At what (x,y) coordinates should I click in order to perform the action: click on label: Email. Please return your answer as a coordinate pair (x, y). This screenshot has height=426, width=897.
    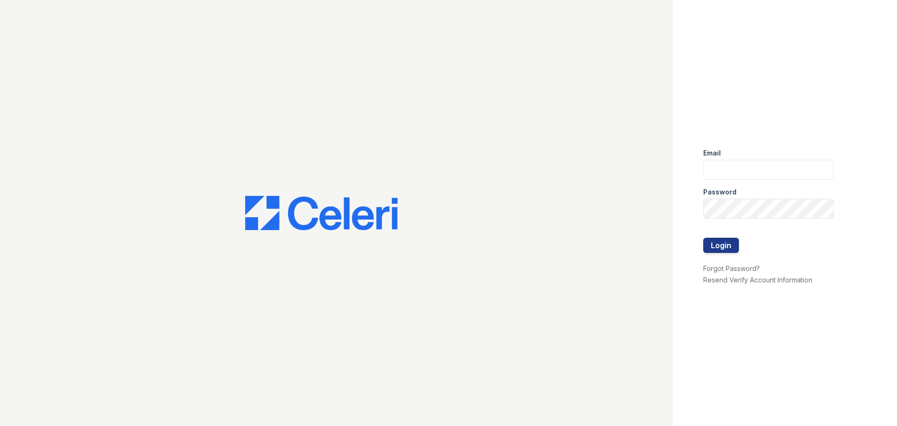
    Looking at the image, I should click on (712, 153).